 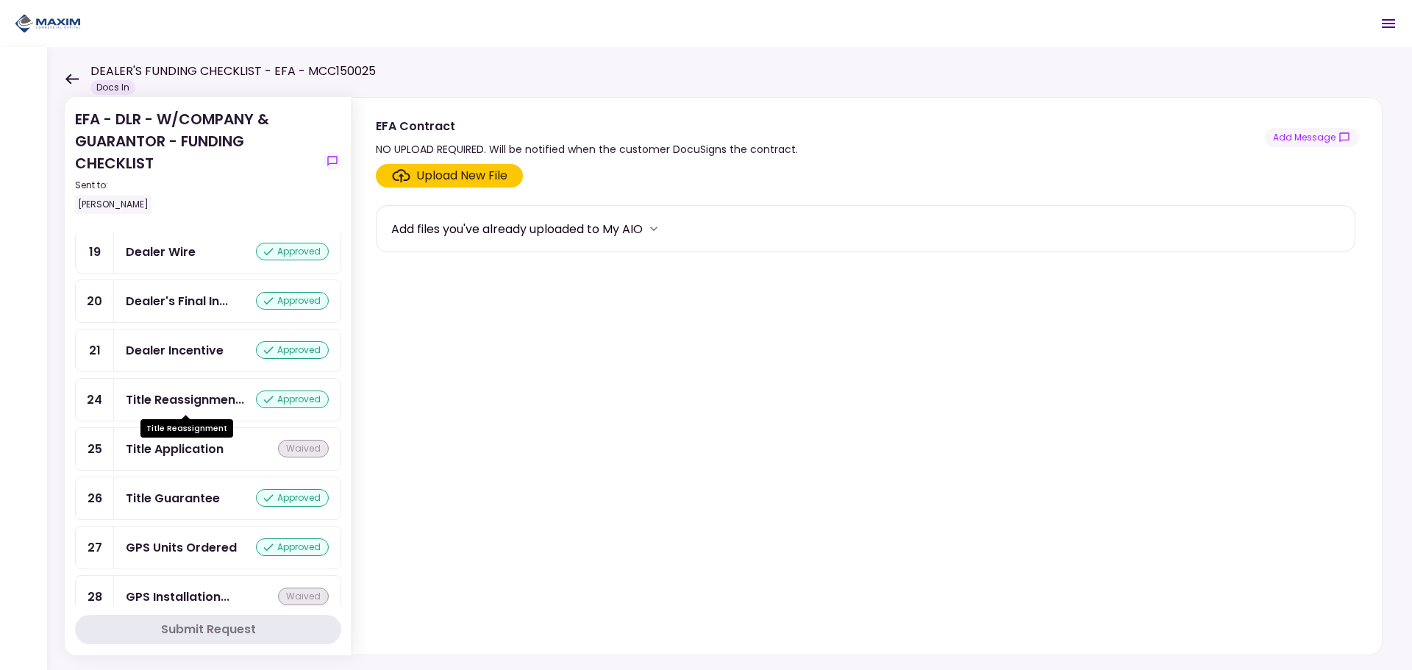 I want to click on a: 25Title Applicationwaived, so click(x=208, y=449).